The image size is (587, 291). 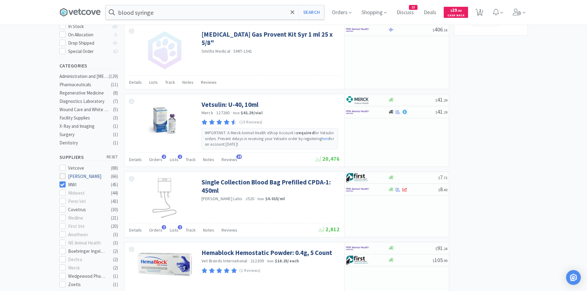 I want to click on span: Orders, so click(x=156, y=160).